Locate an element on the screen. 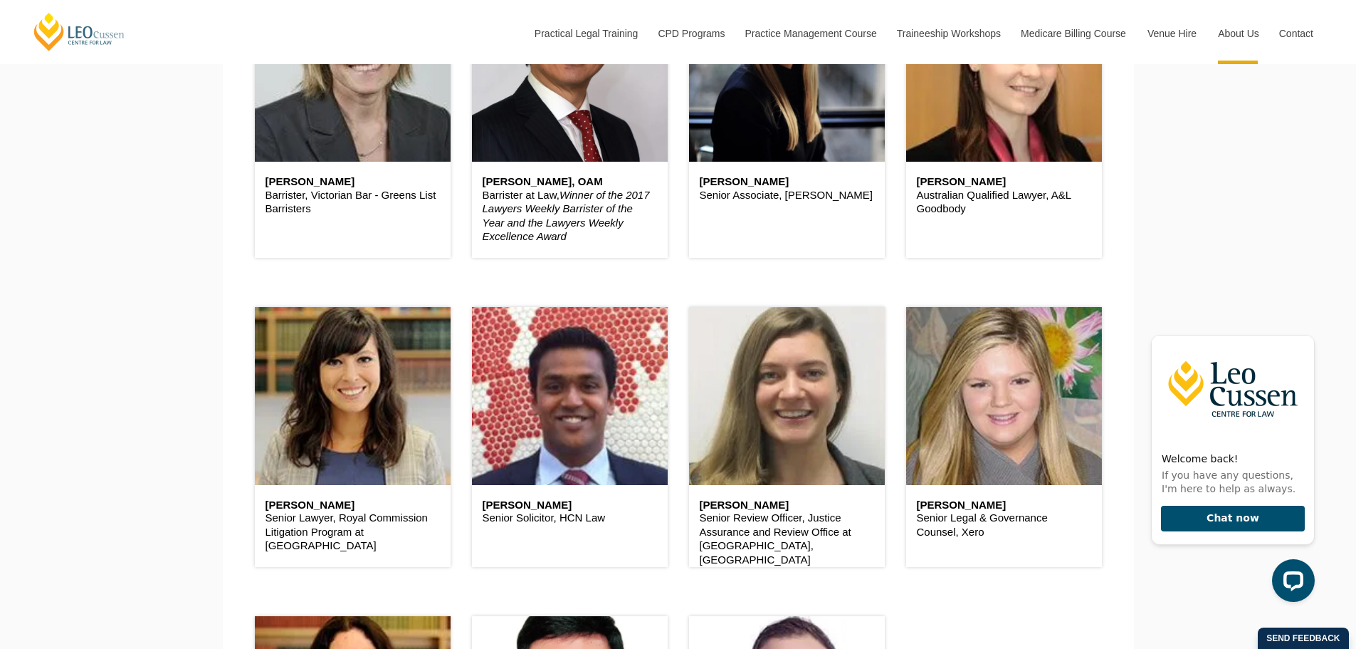 The height and width of the screenshot is (649, 1356). p: Australian Qualified Lawyer, A&L Goodbody is located at coordinates (1004, 202).